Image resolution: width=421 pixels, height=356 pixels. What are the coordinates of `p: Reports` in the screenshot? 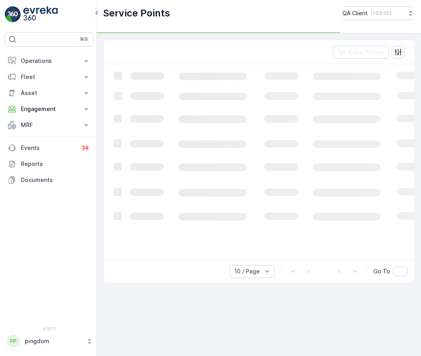 It's located at (55, 164).